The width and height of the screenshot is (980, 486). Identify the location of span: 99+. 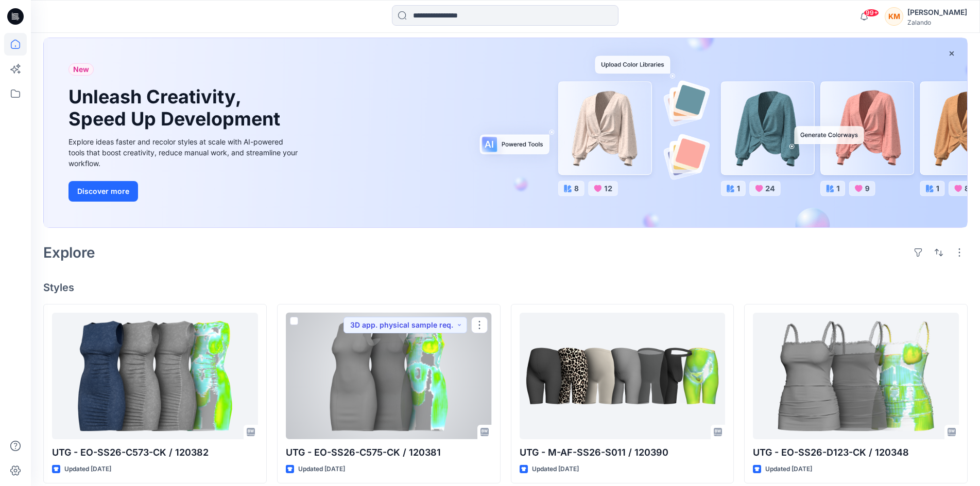
(871, 13).